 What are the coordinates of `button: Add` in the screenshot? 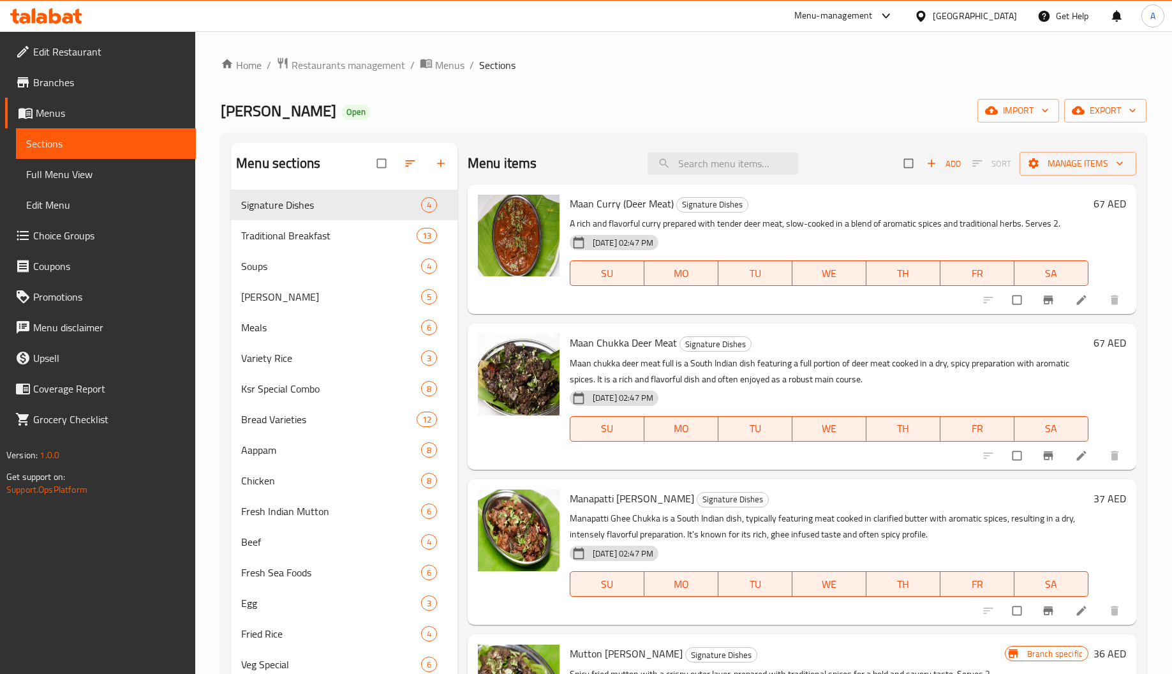 It's located at (944, 163).